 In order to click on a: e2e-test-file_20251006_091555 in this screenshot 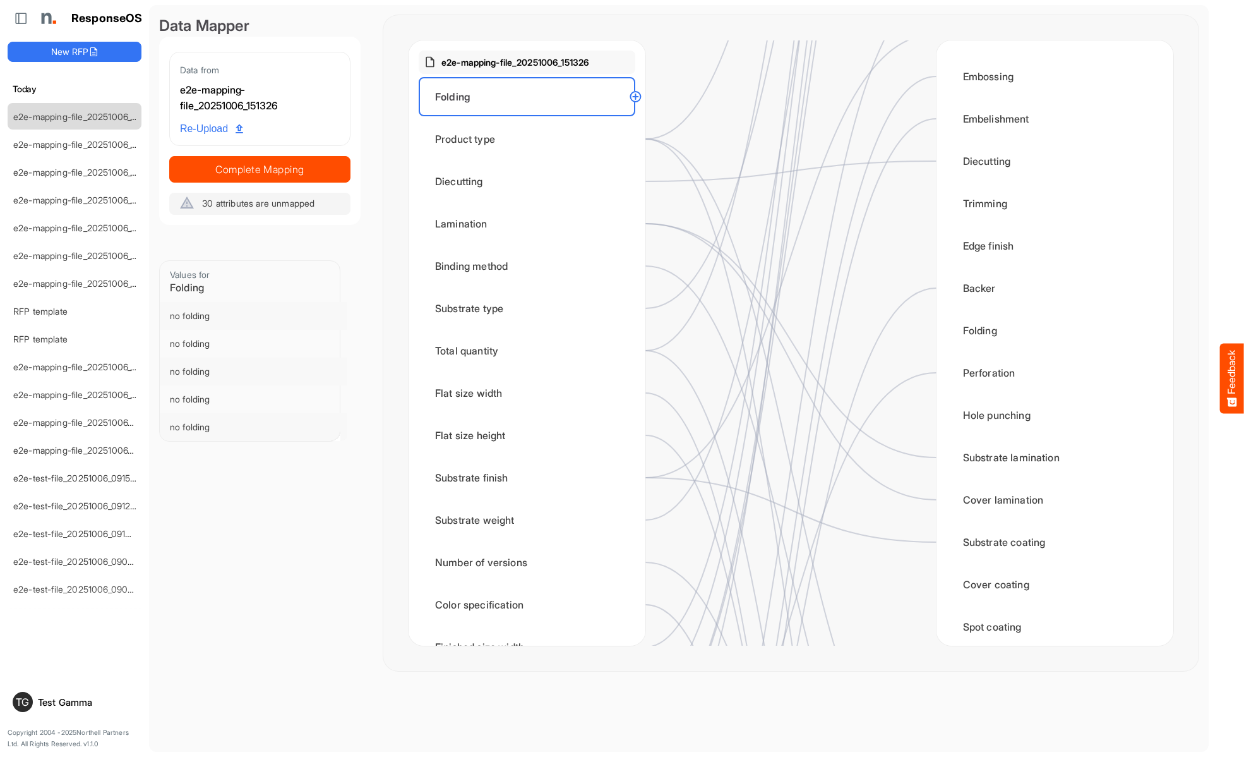, I will do `click(77, 478)`.